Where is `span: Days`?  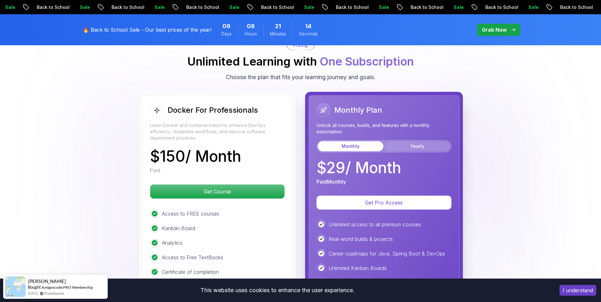 span: Days is located at coordinates (226, 34).